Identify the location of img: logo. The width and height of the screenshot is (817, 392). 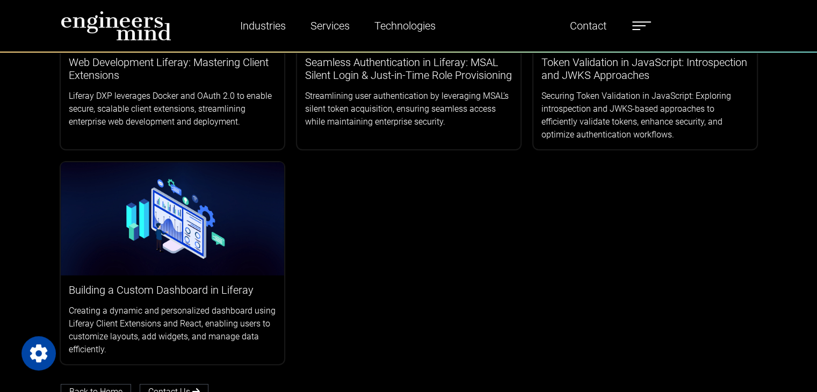
(116, 26).